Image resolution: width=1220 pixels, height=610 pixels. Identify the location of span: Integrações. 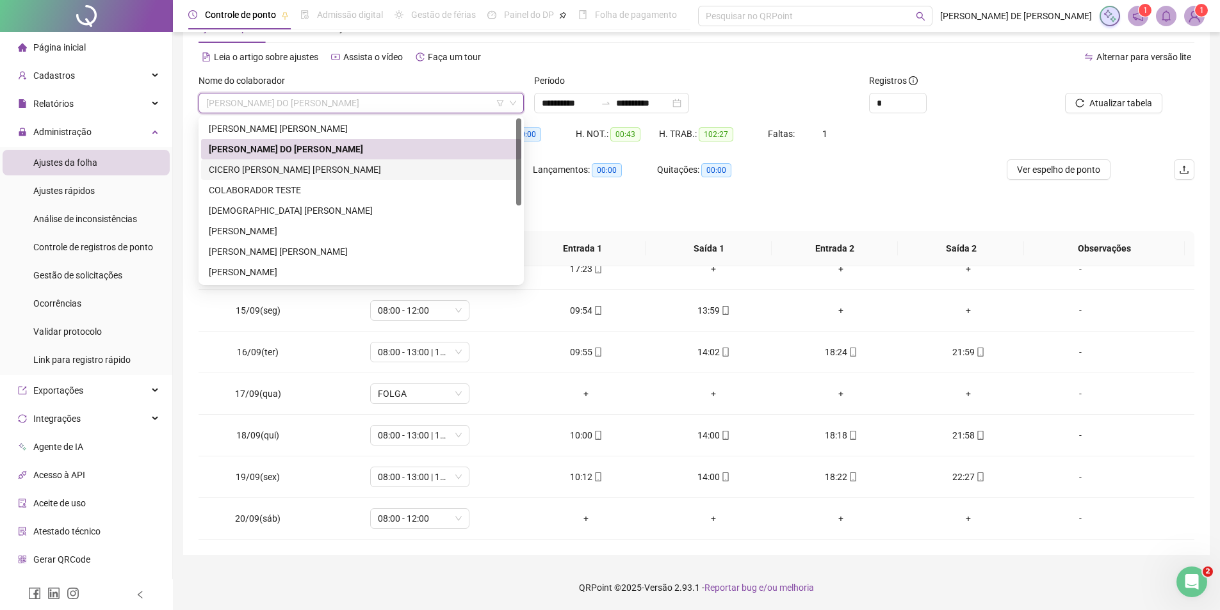
(57, 419).